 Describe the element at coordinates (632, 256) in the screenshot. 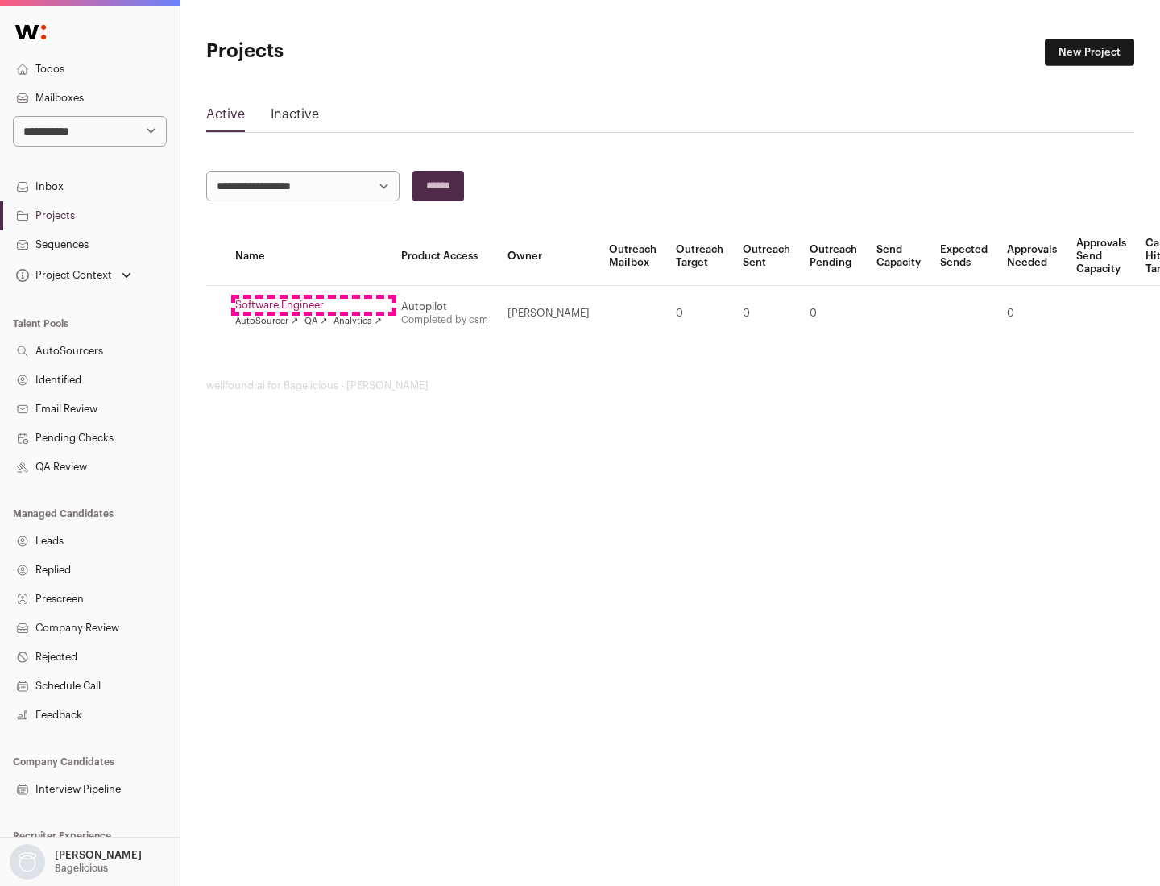

I see `th: Outreach Mailbox` at that location.